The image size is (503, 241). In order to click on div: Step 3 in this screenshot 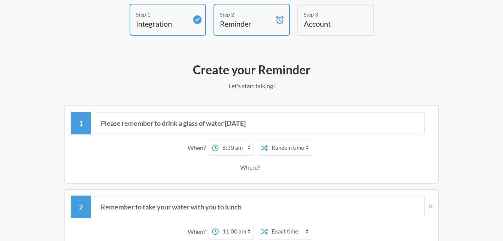, I will do `click(330, 14)`.